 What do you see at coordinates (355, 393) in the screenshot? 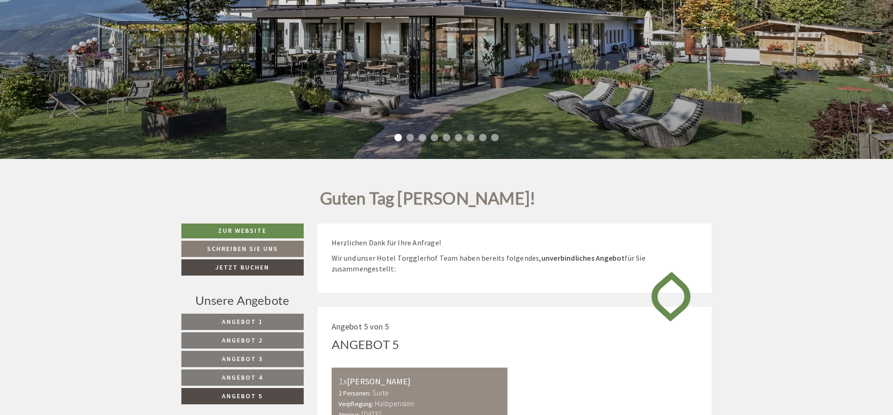
I see `small: 2 Personen:` at bounding box center [355, 393].